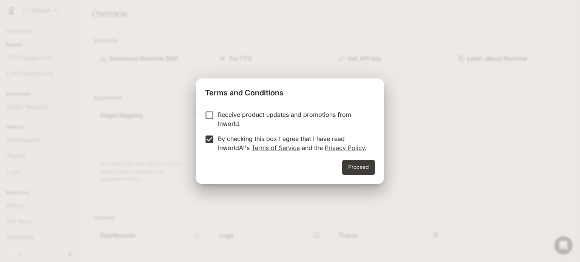 The image size is (580, 262). What do you see at coordinates (358, 168) in the screenshot?
I see `button: Proceed` at bounding box center [358, 168].